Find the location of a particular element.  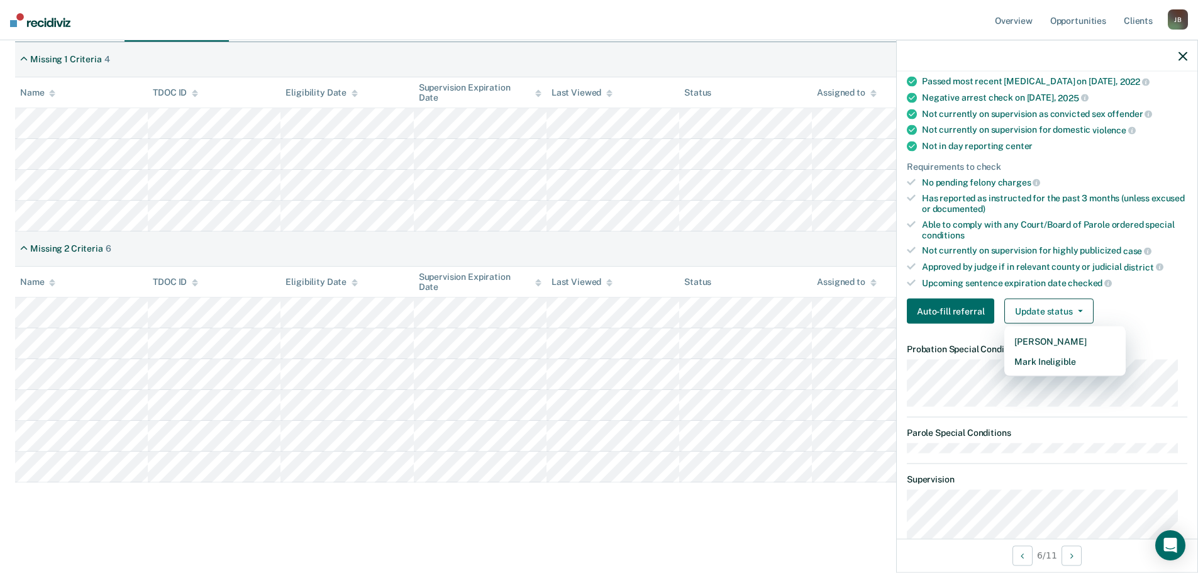

span: case is located at coordinates (1137, 251).